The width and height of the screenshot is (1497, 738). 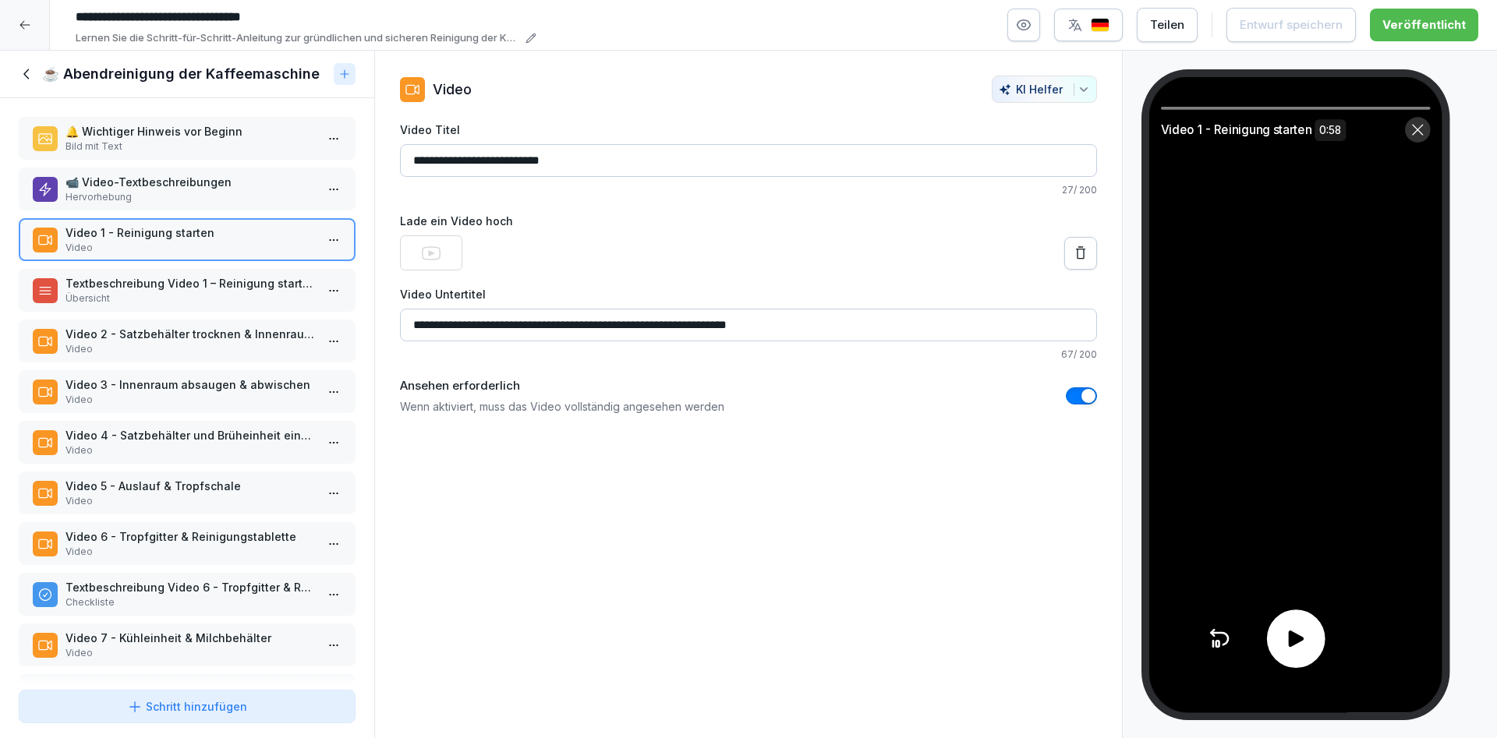 I want to click on img: de.svg, so click(x=1100, y=25).